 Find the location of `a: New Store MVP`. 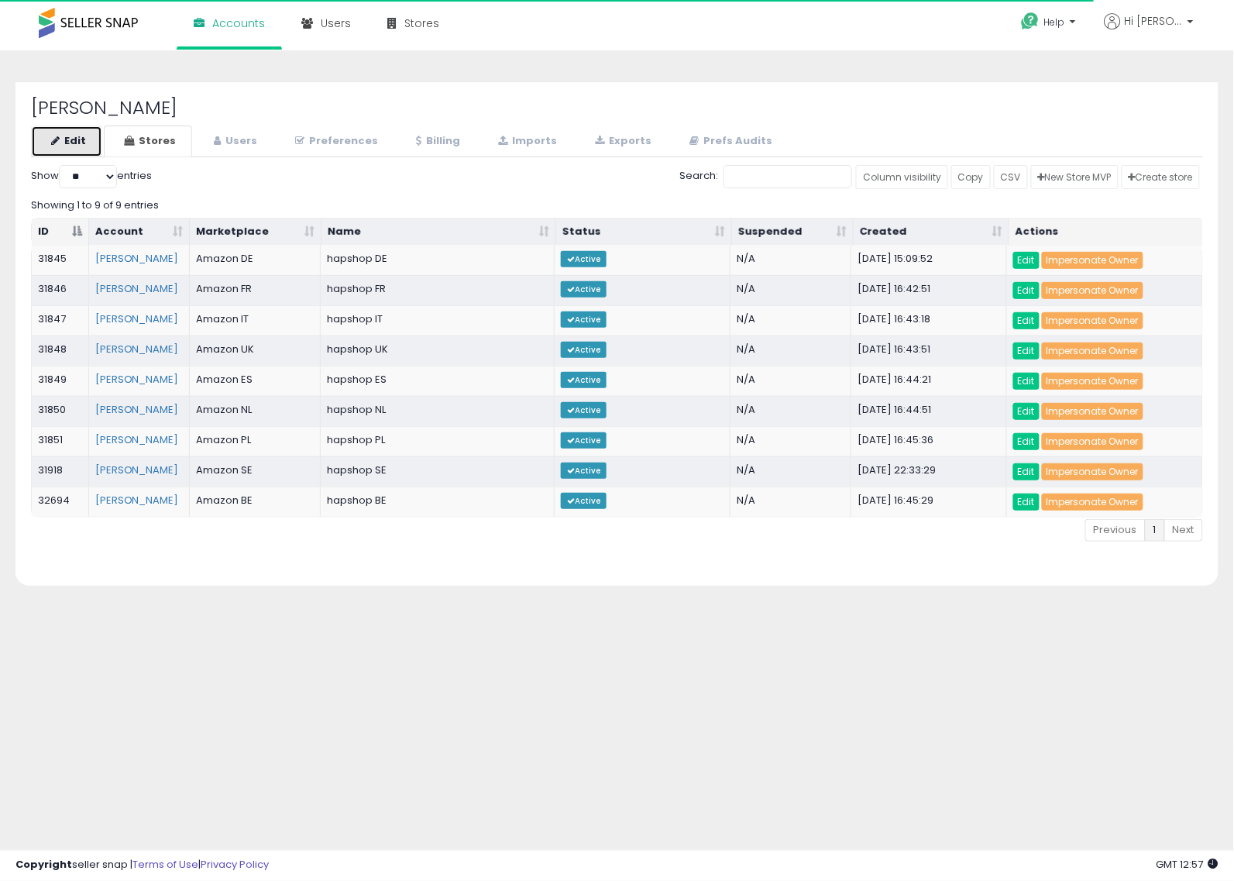

a: New Store MVP is located at coordinates (1074, 177).